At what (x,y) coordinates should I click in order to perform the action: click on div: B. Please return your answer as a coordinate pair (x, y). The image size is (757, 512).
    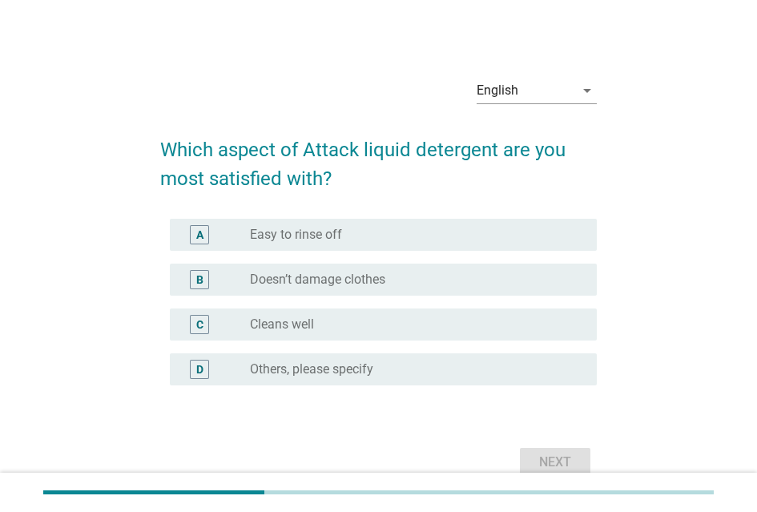
    Looking at the image, I should click on (199, 279).